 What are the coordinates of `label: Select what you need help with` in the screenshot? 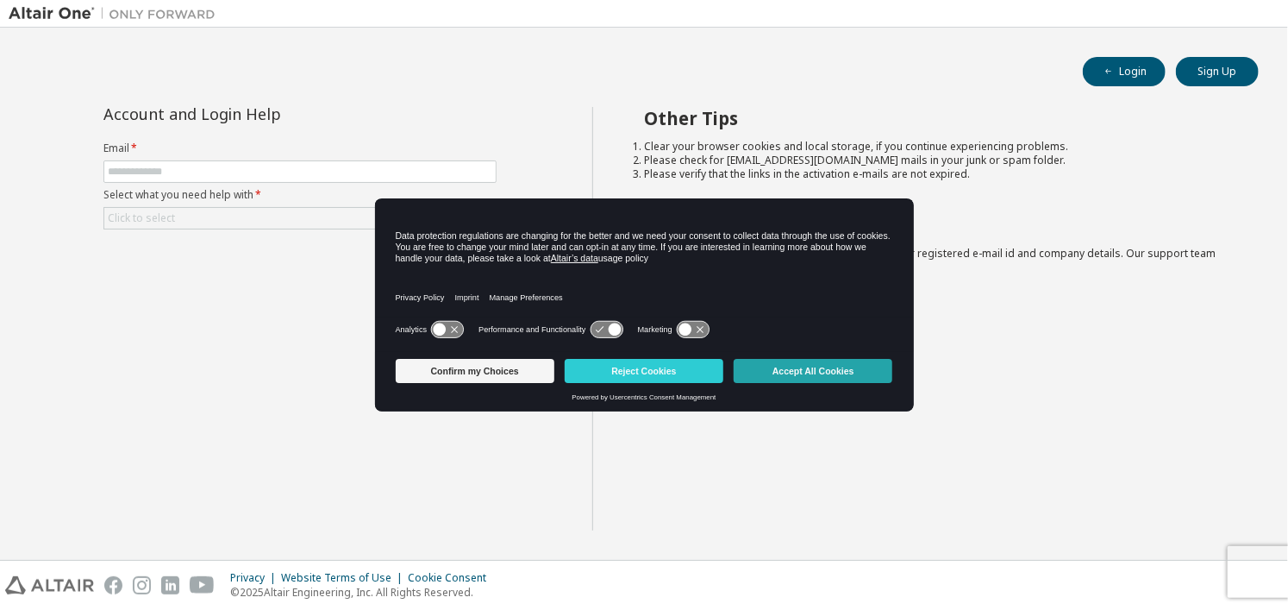 It's located at (300, 195).